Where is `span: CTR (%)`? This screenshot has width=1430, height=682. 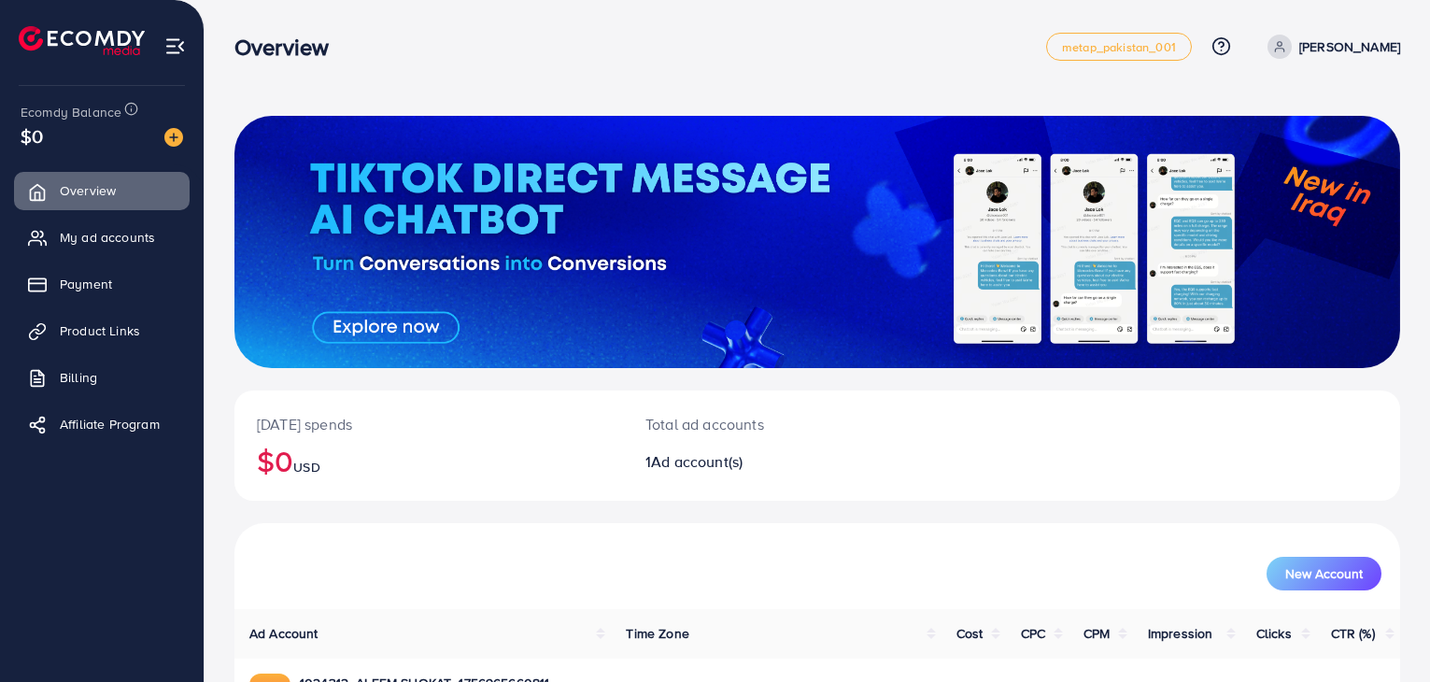
span: CTR (%) is located at coordinates (1353, 633).